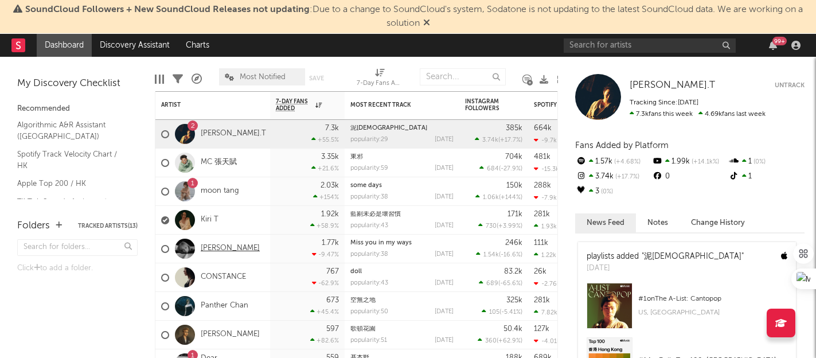 The width and height of the screenshot is (816, 358). Describe the element at coordinates (159, 79) in the screenshot. I see `div: Edit Columns` at that location.